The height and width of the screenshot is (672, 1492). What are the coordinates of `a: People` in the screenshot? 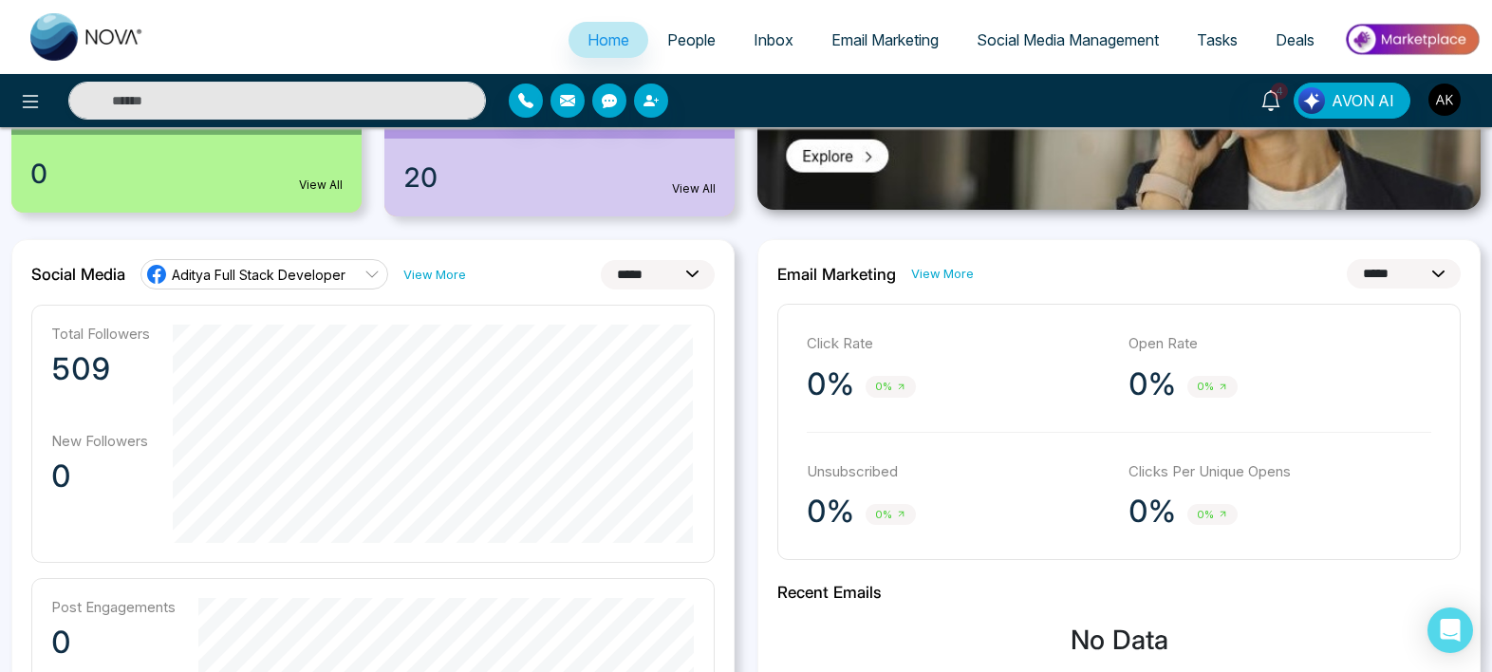 It's located at (691, 40).